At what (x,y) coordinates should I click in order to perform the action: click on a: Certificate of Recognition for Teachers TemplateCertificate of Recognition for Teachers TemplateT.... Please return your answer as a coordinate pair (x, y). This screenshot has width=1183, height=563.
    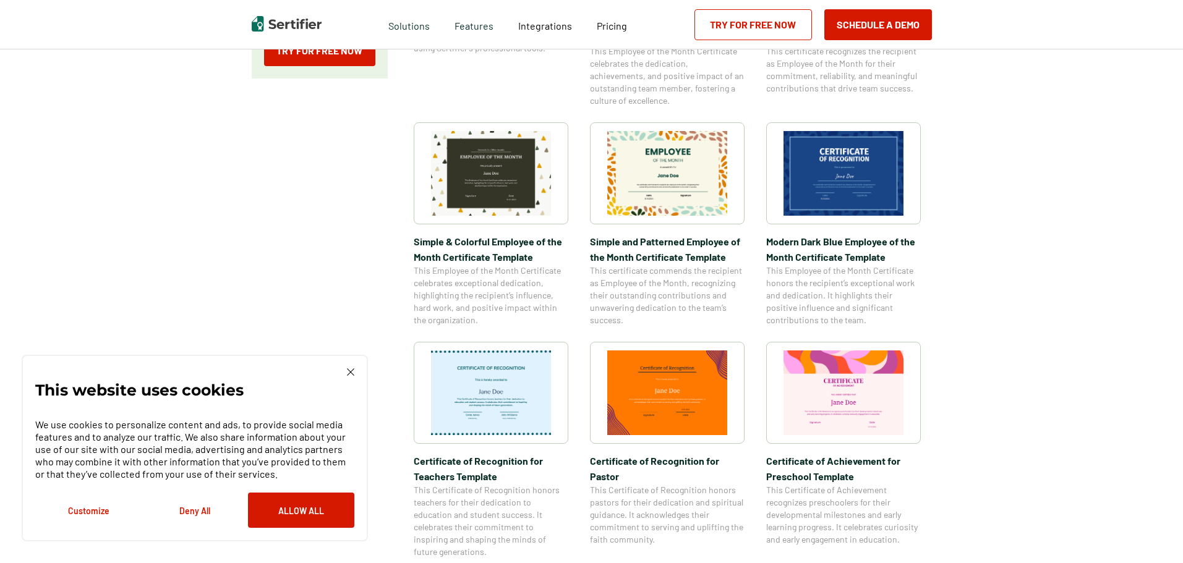
    Looking at the image, I should click on (491, 450).